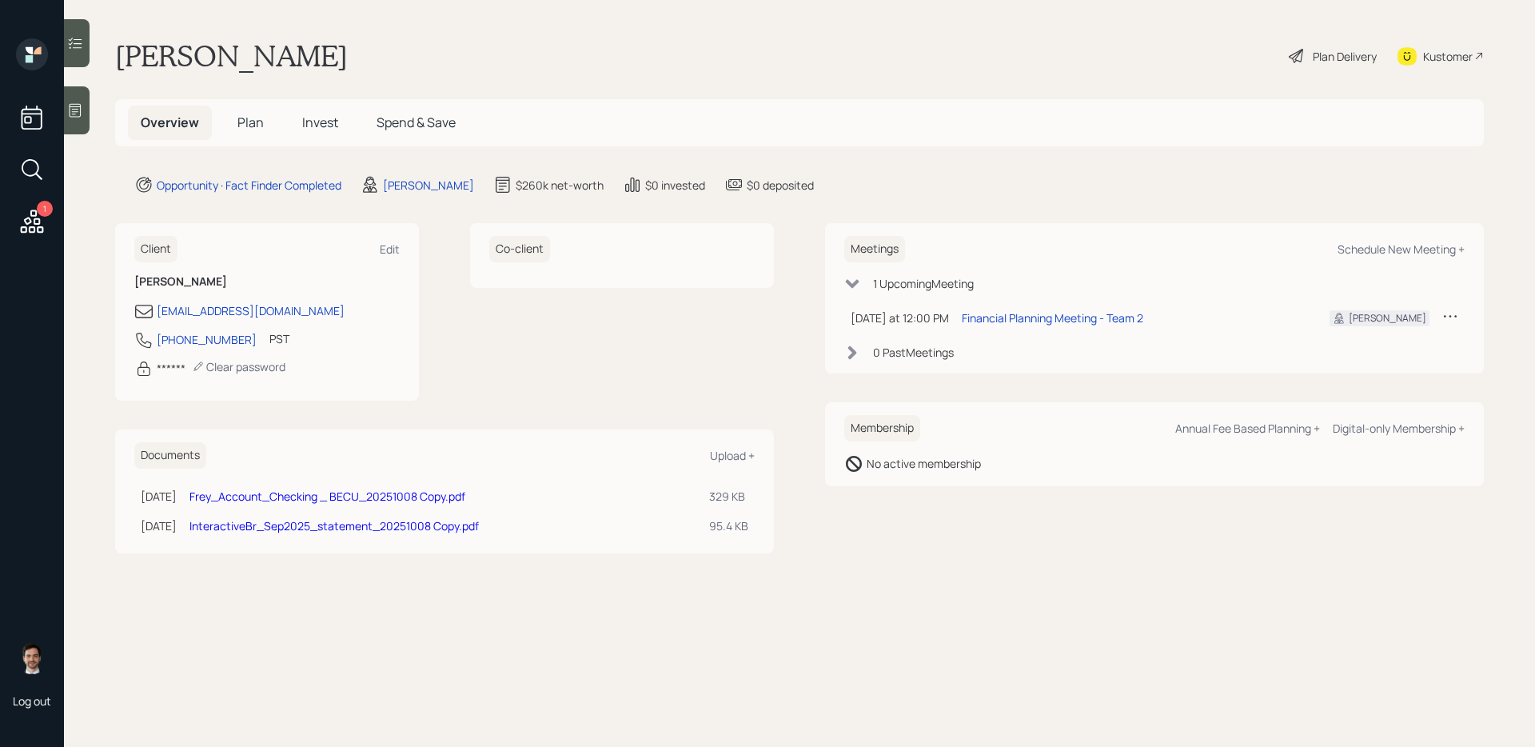  What do you see at coordinates (170, 455) in the screenshot?
I see `h6: Documents` at bounding box center [170, 455].